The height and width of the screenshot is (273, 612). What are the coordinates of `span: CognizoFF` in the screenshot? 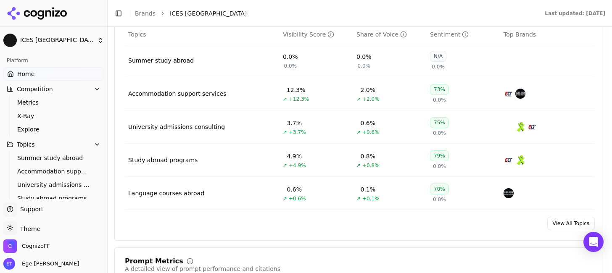 It's located at (36, 246).